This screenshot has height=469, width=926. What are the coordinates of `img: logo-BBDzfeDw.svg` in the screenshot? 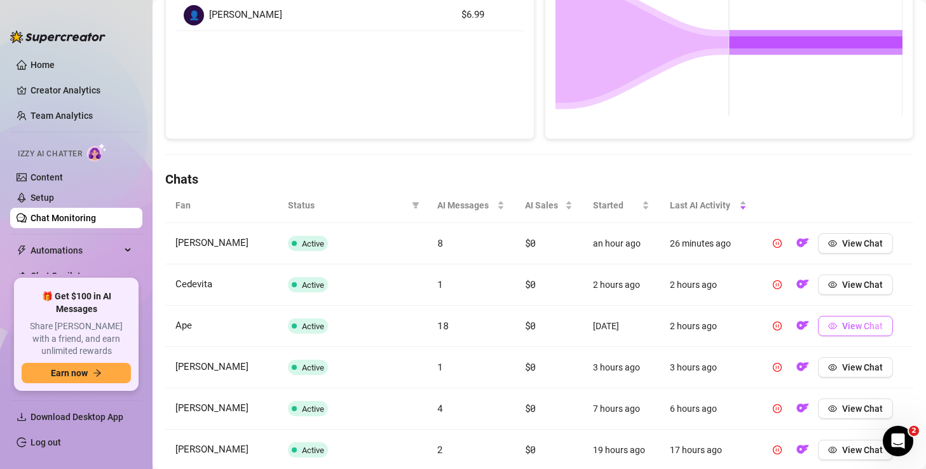 It's located at (58, 37).